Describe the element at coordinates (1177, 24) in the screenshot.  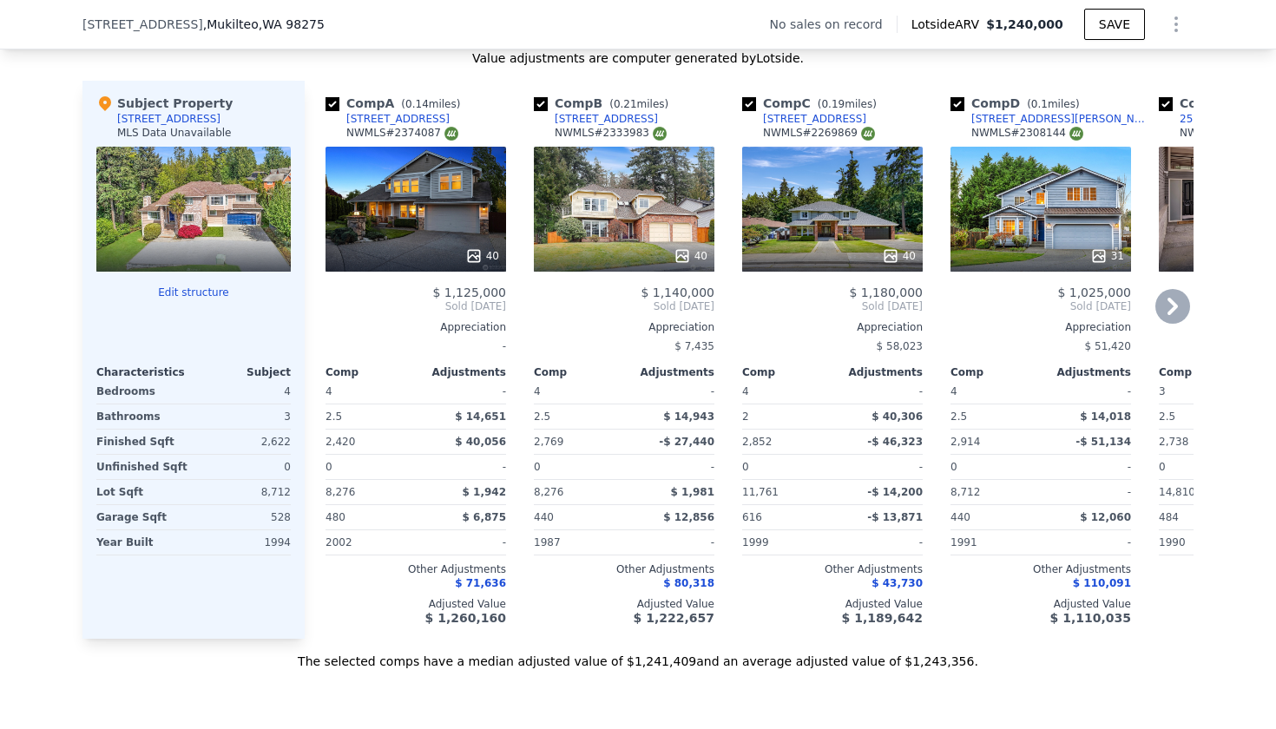
I see `button: Show Options` at that location.